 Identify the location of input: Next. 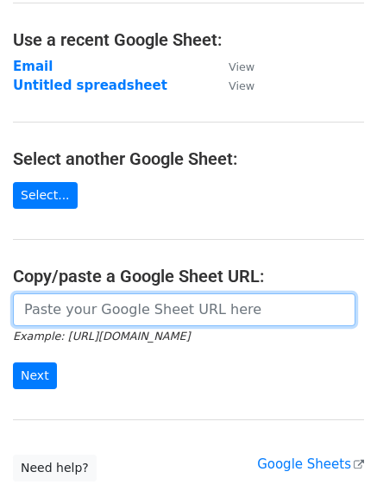
(34, 375).